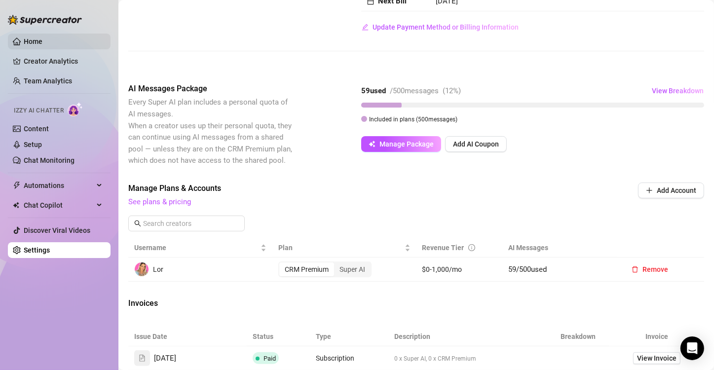 The width and height of the screenshot is (714, 370). What do you see at coordinates (196, 248) in the screenshot?
I see `span: Username` at bounding box center [196, 248].